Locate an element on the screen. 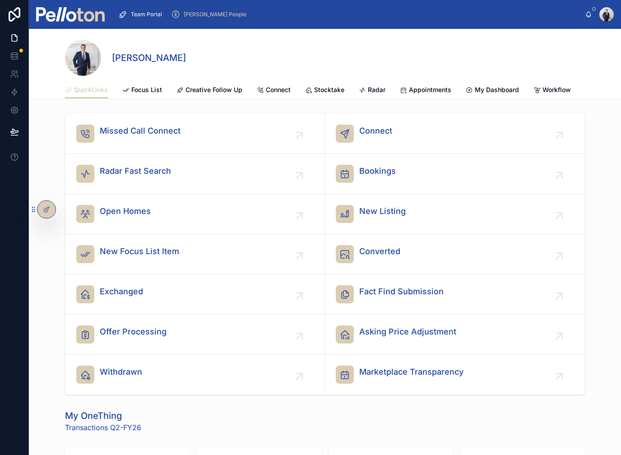  span: My Dashboard is located at coordinates (497, 90).